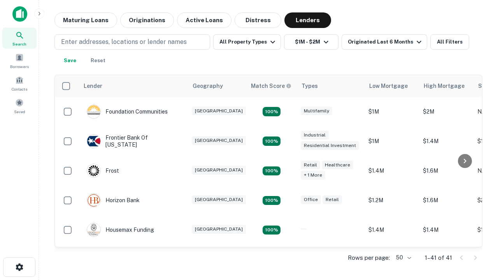 Image resolution: width=498 pixels, height=280 pixels. I want to click on div: Office, so click(311, 199).